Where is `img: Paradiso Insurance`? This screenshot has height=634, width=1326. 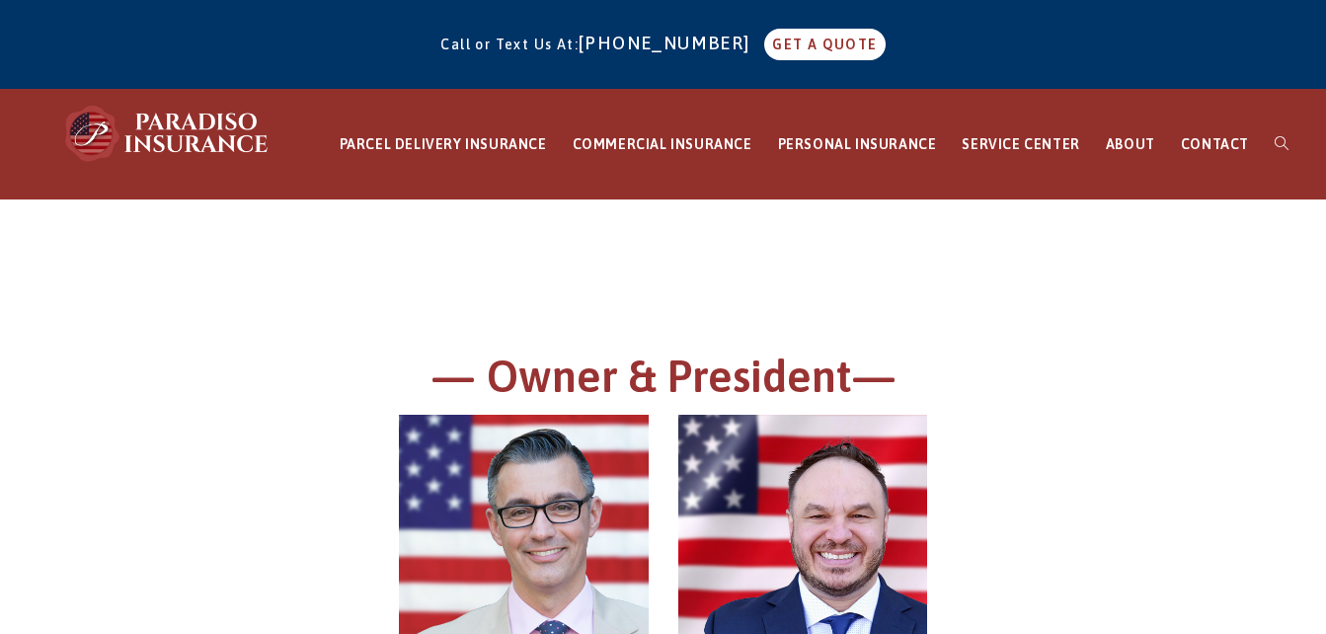
img: Paradiso Insurance is located at coordinates (168, 133).